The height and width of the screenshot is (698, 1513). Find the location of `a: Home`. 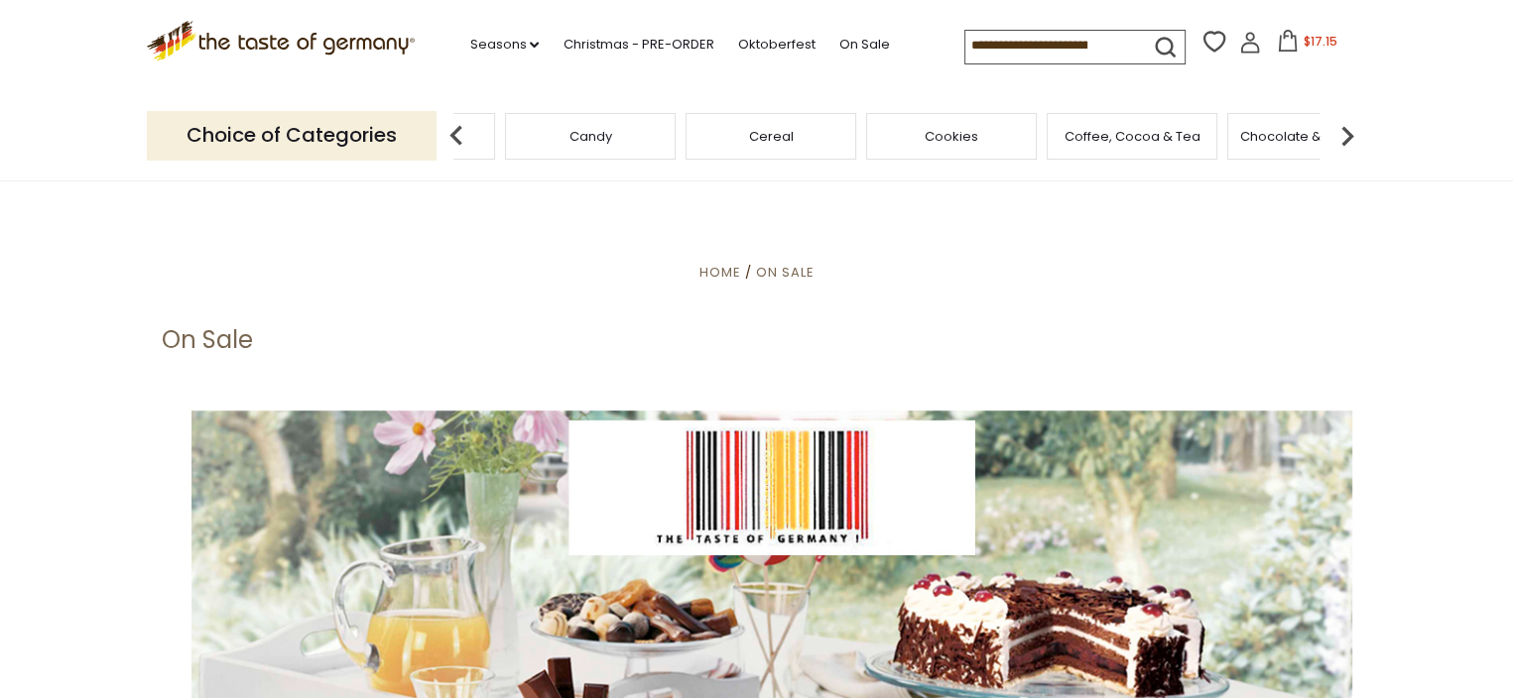

a: Home is located at coordinates (719, 272).